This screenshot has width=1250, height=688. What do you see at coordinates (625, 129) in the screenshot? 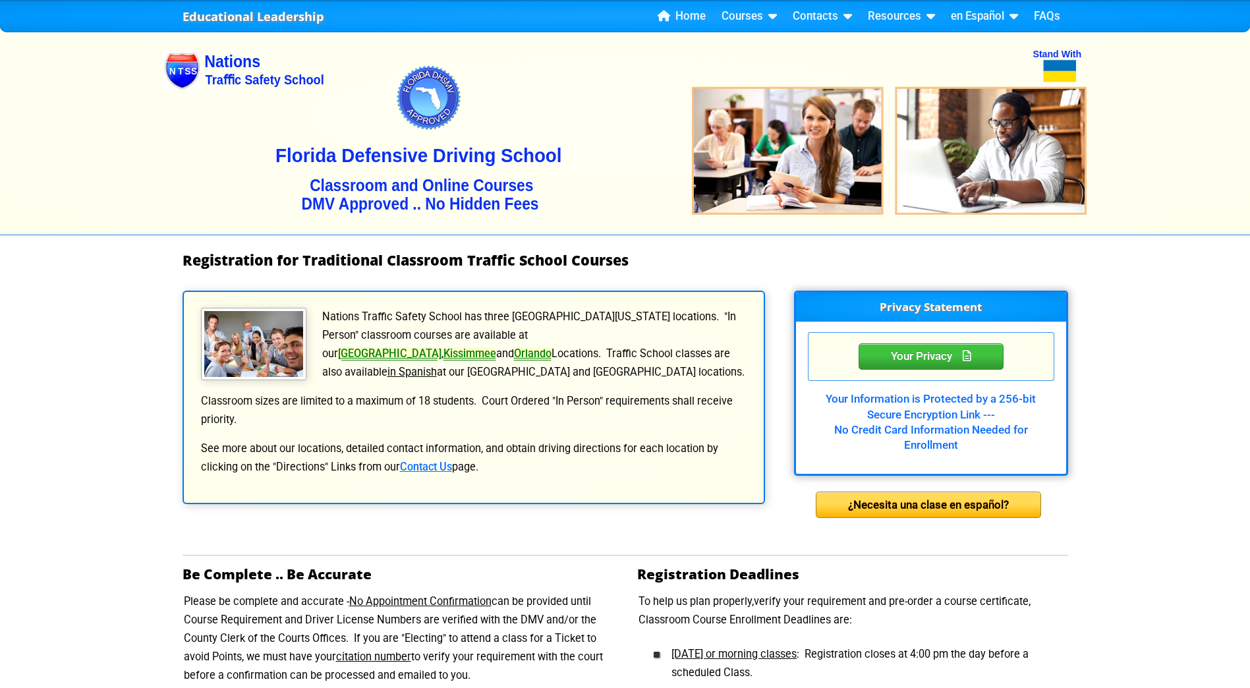
I see `img: Nations Traffic School - Your DMV Approved Florida Traffic School` at bounding box center [625, 129].